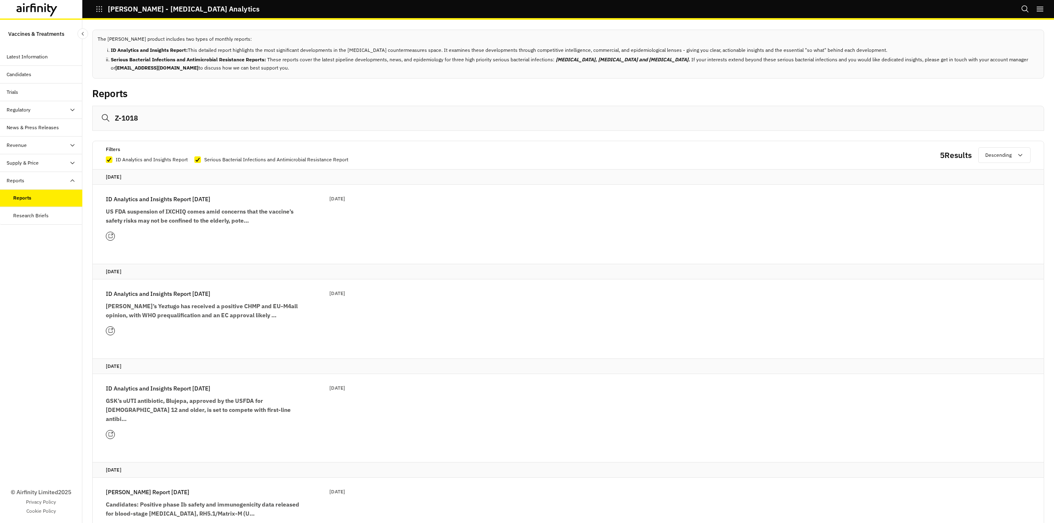  I want to click on li: These reports cover the latest pipeline developments, news, and epidemiology for three high prior..., so click(575, 63).